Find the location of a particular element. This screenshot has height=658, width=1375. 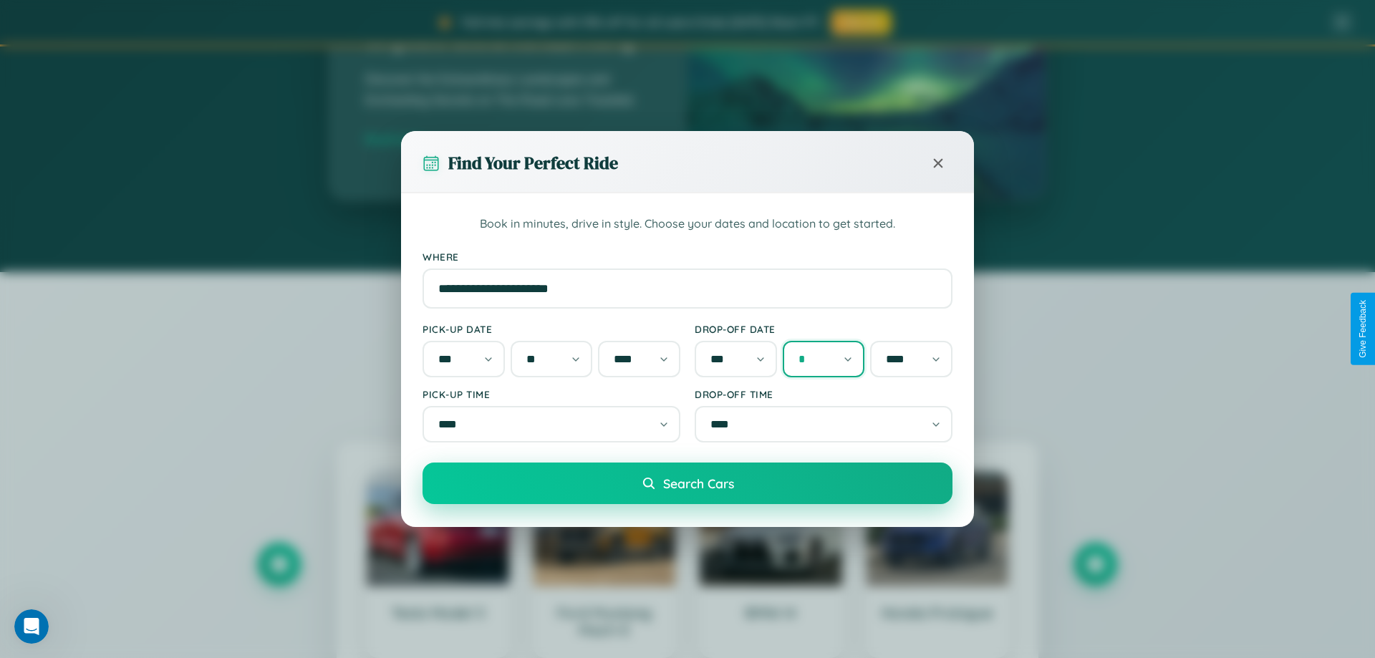

label: Drop-off Date is located at coordinates (823, 329).